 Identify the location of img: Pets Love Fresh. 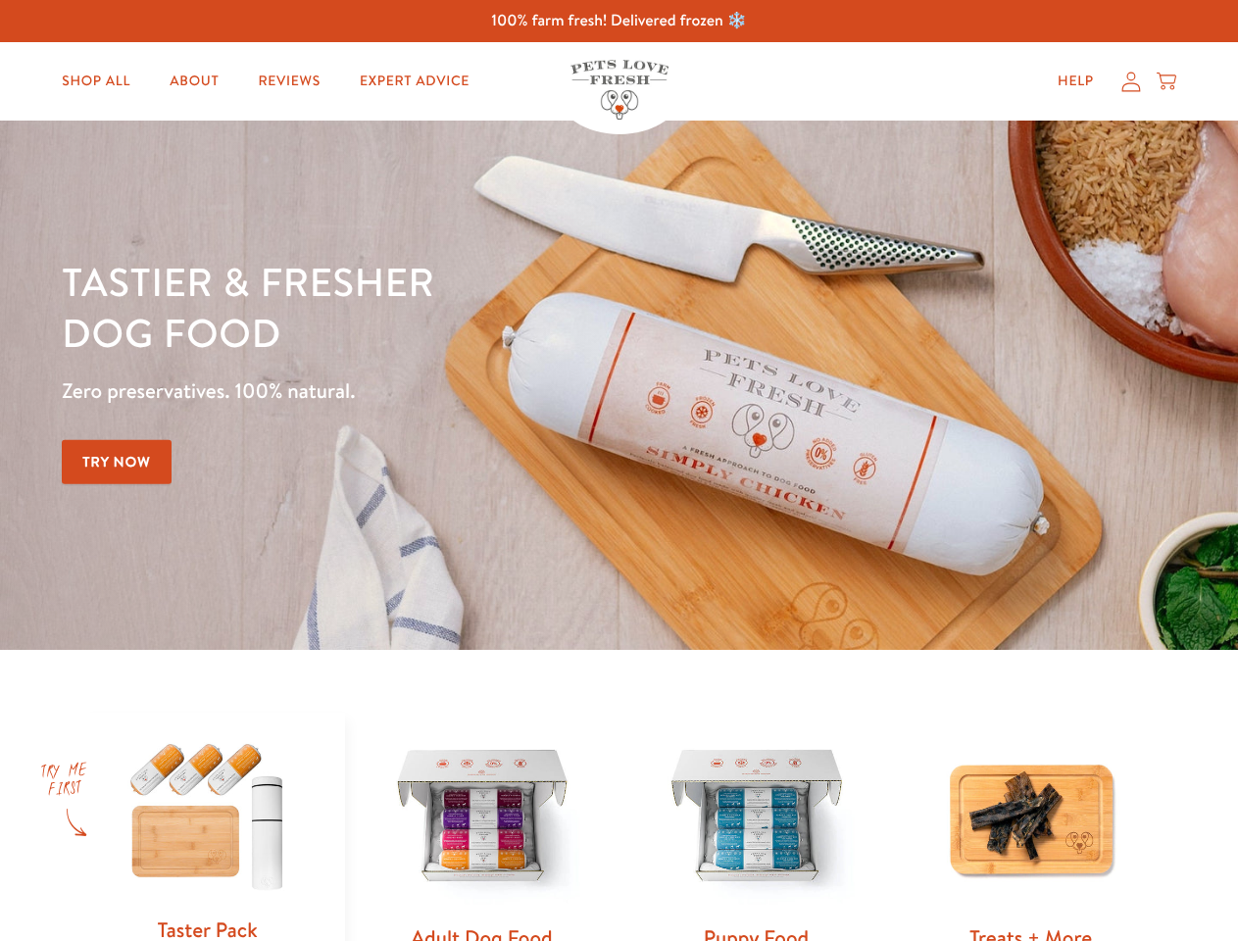
(620, 89).